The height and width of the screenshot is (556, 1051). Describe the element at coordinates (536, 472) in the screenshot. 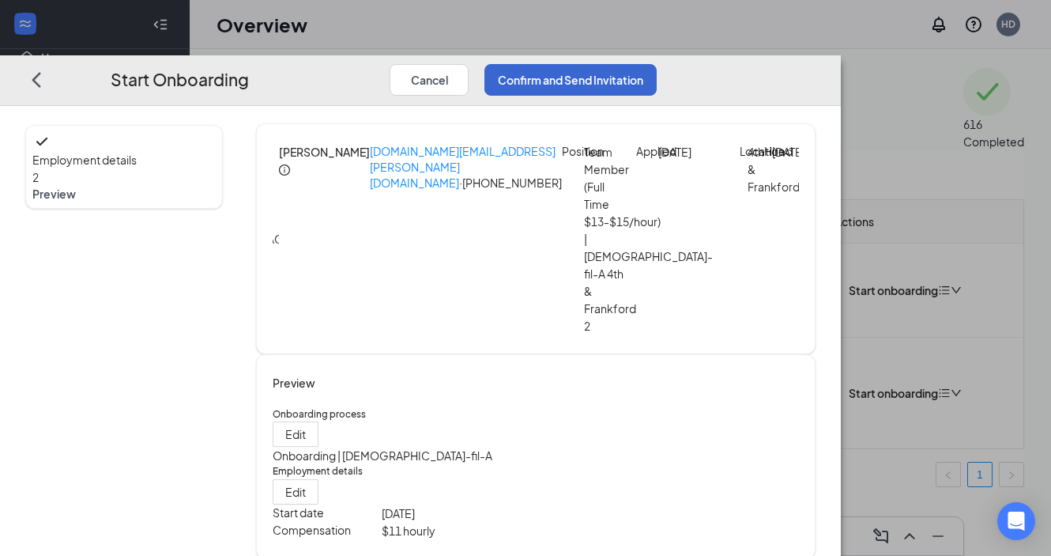

I see `h5: Employment details` at that location.